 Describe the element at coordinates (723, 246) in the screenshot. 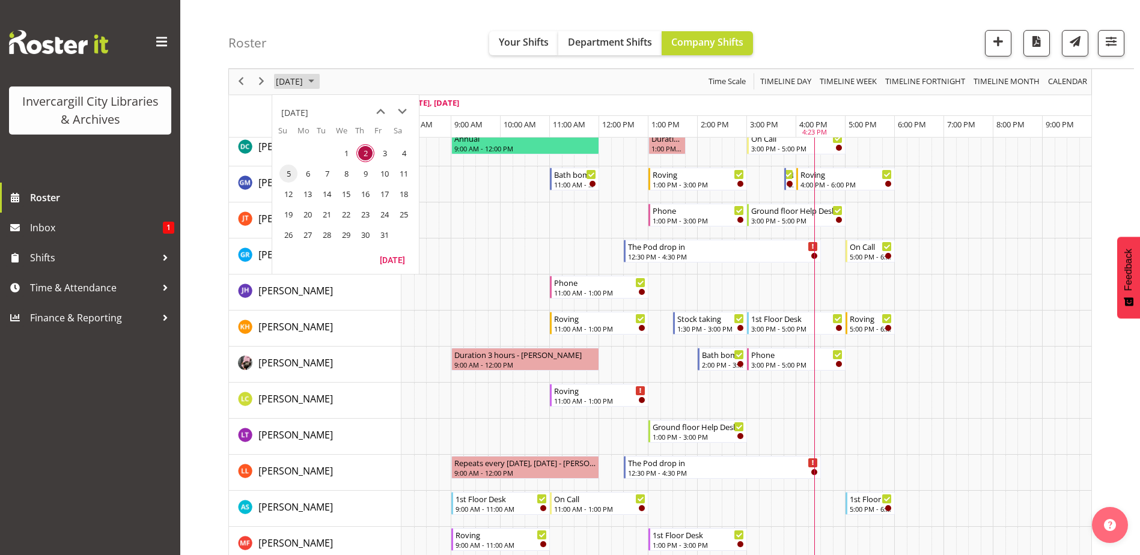

I see `div: The Pod drop in` at that location.